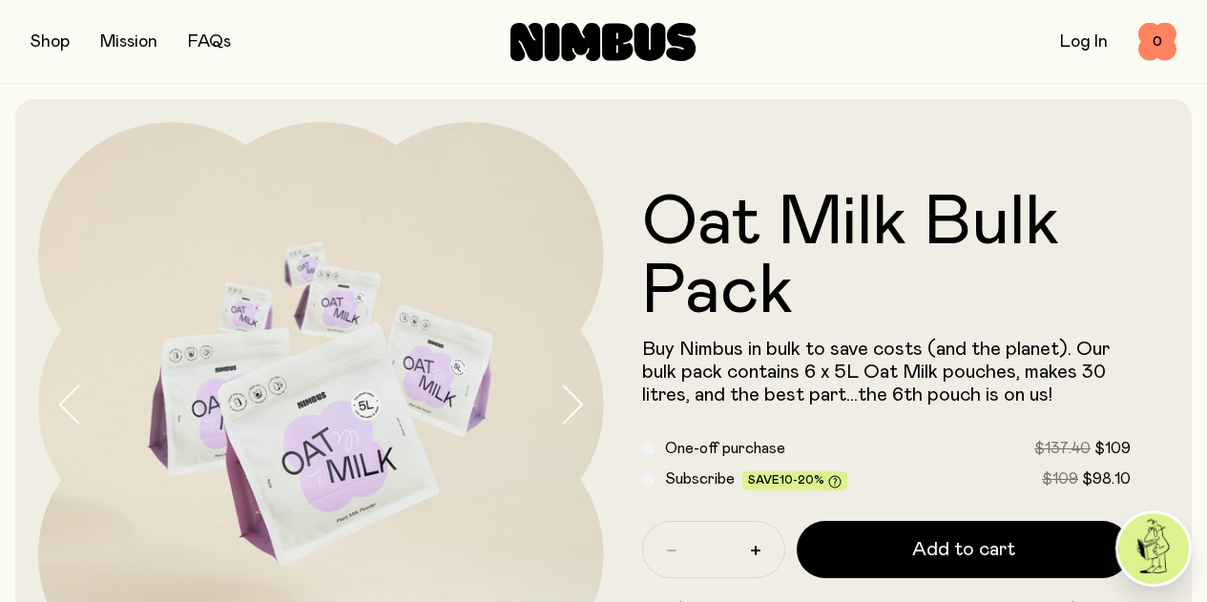  I want to click on span: 0, so click(1158, 42).